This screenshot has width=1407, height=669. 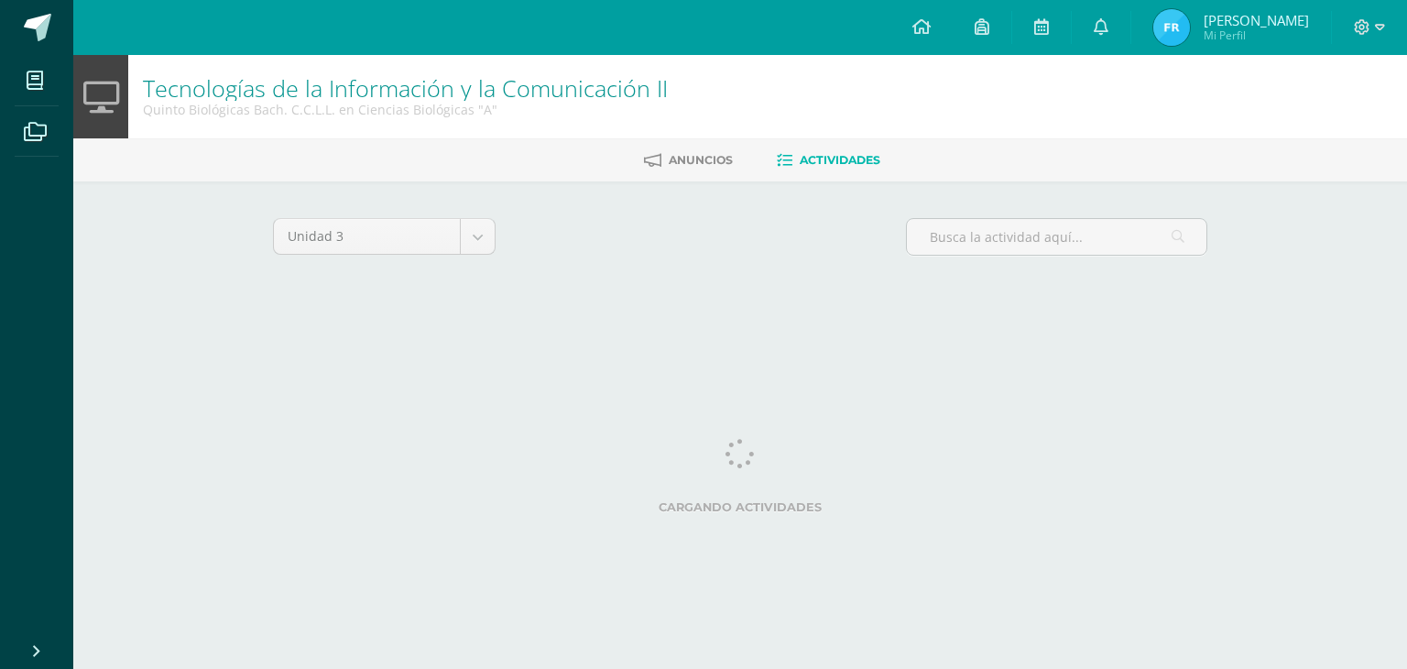 What do you see at coordinates (688, 160) in the screenshot?
I see `a: Anuncios` at bounding box center [688, 160].